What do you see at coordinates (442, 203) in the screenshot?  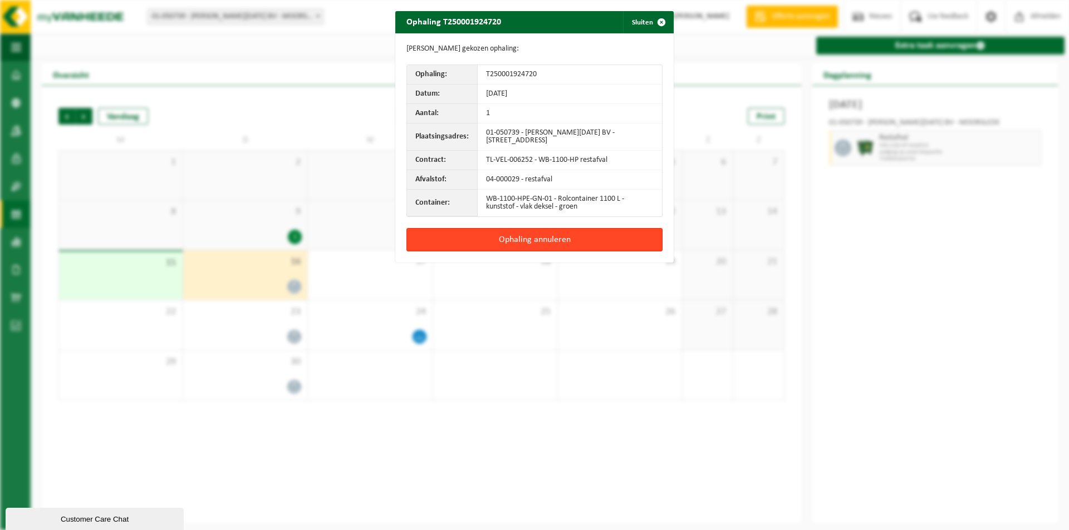 I see `th: Container:` at bounding box center [442, 203].